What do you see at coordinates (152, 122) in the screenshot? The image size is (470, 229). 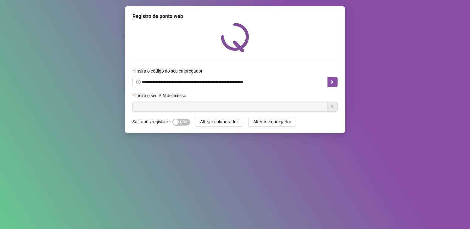 I see `label: Sair após registrar` at bounding box center [152, 122].